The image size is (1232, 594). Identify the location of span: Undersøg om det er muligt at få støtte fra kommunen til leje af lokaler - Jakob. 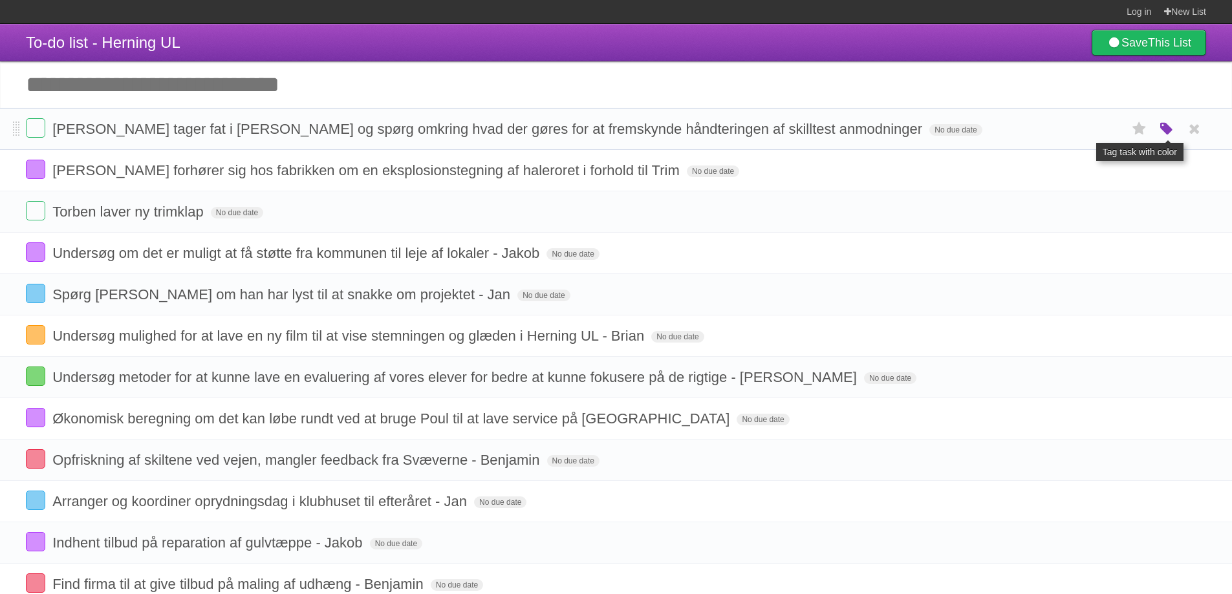
(298, 253).